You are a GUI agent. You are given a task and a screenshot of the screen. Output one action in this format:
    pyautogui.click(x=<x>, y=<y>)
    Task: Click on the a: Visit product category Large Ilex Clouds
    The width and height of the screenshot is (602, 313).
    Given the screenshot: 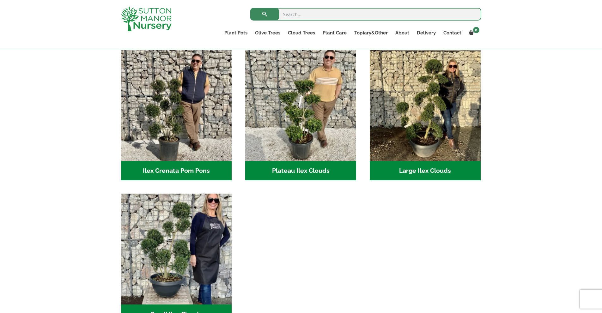 What is the action you would take?
    pyautogui.click(x=425, y=115)
    